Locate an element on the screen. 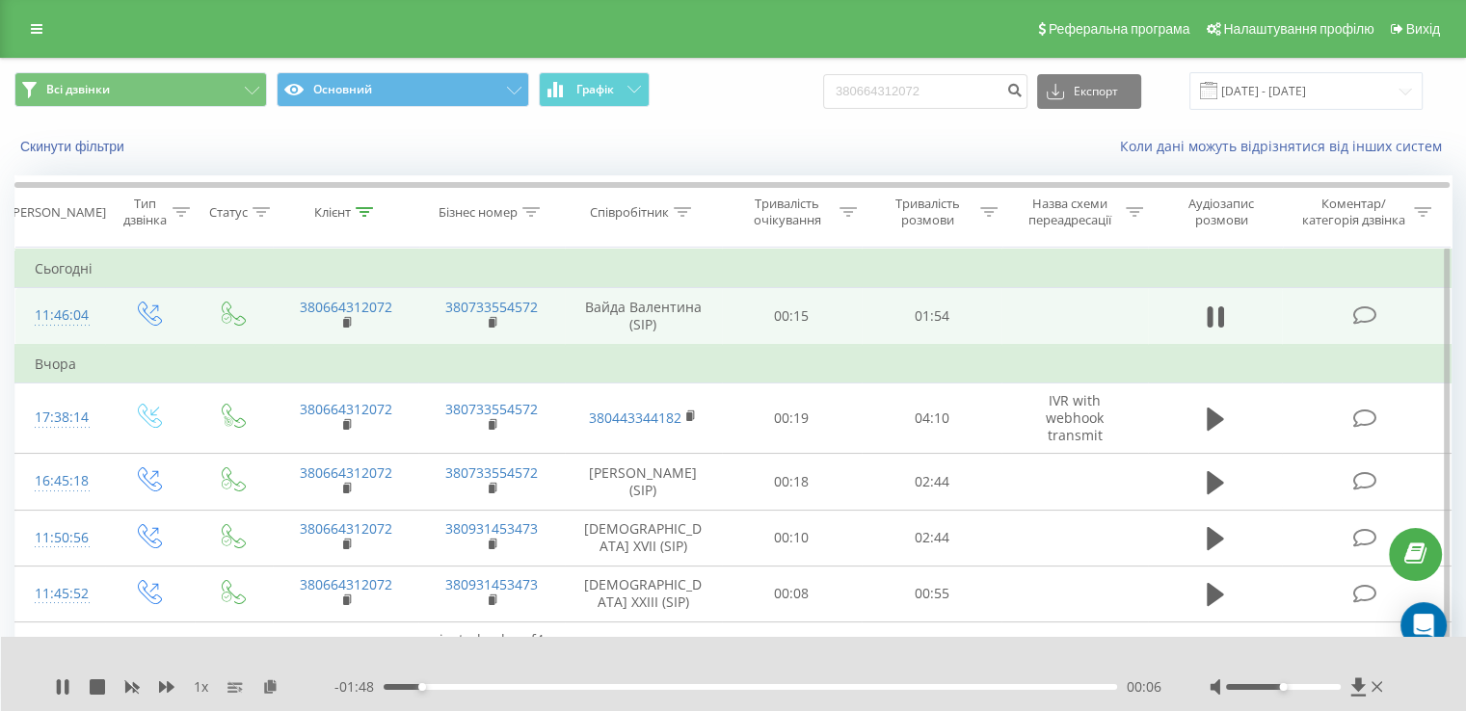  span: 00:06 is located at coordinates (1144, 687).